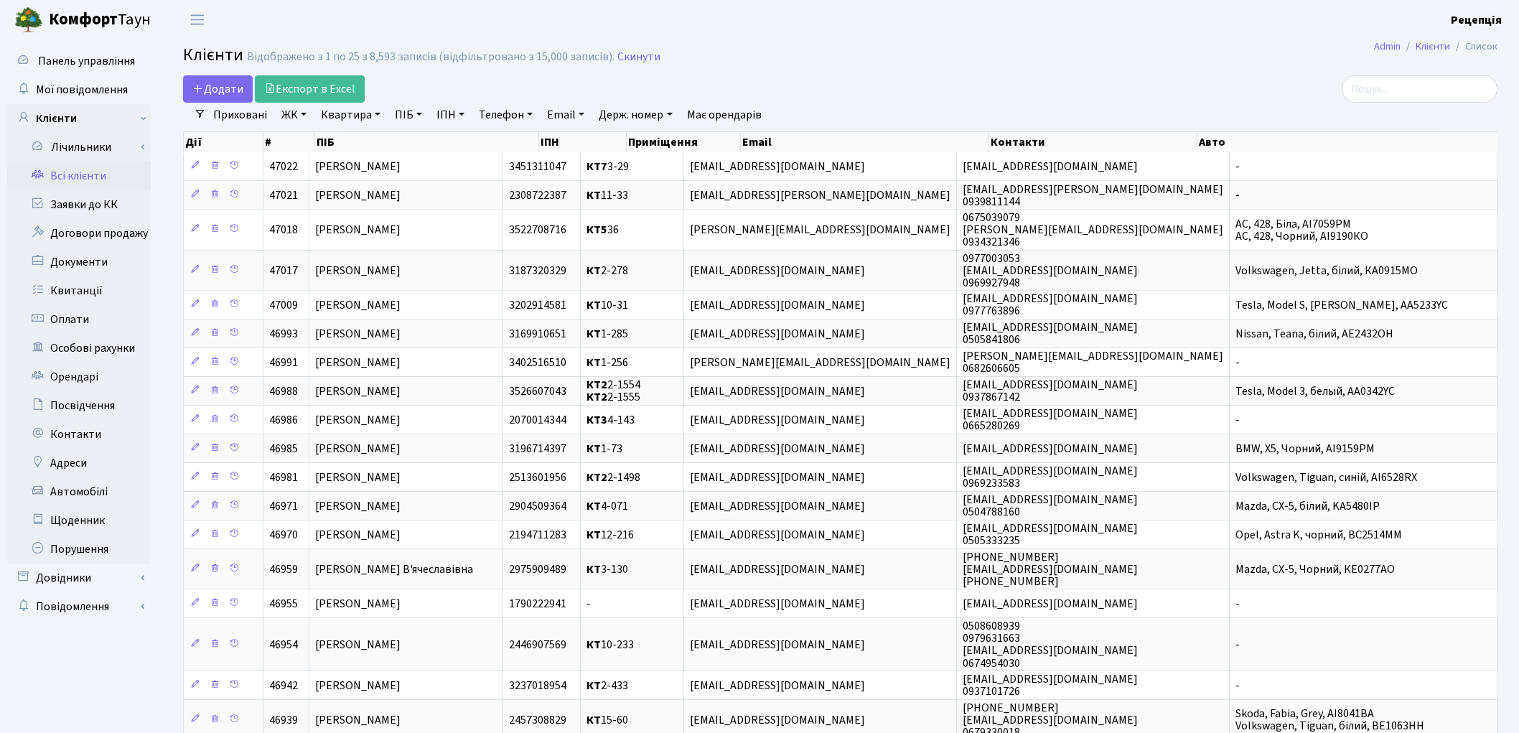 The image size is (1519, 733). What do you see at coordinates (294, 115) in the screenshot?
I see `a: ЖК` at bounding box center [294, 115].